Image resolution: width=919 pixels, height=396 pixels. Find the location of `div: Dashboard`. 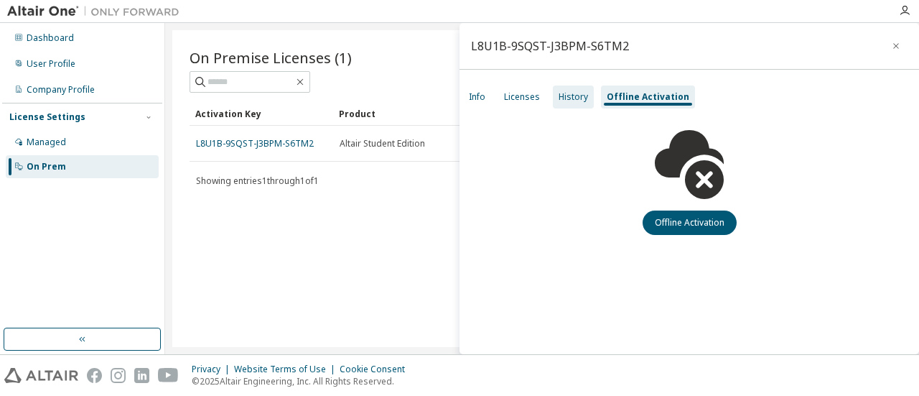

div: Dashboard is located at coordinates (50, 38).